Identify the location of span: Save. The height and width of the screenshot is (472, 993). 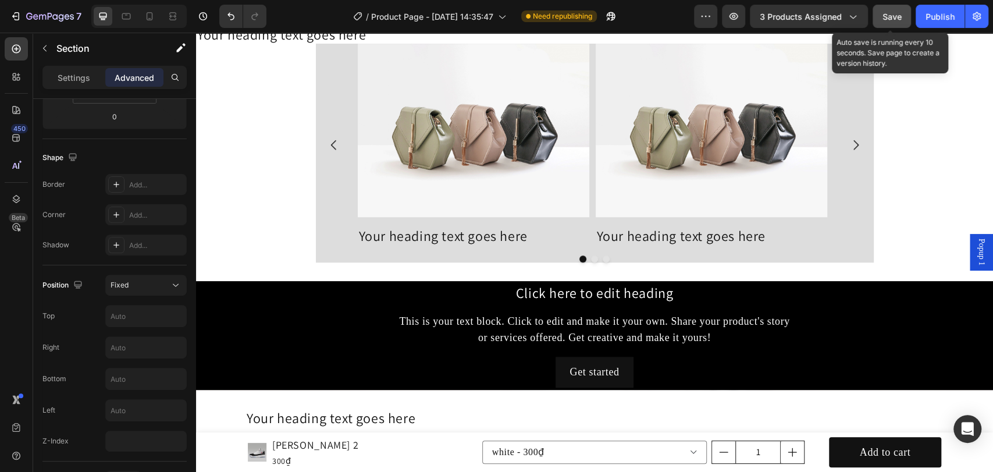
(892, 16).